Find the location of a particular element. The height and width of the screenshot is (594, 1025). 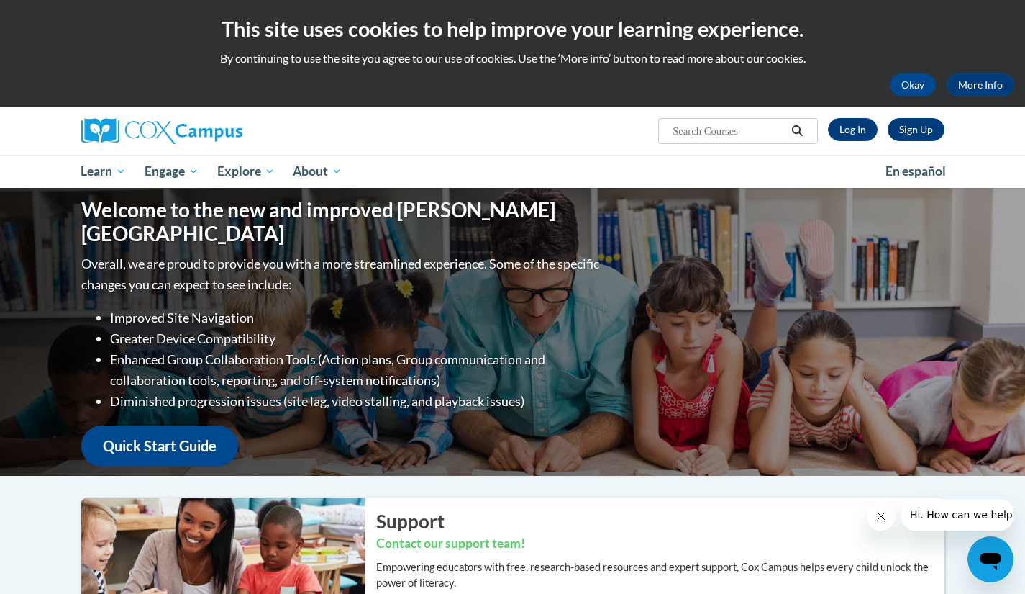

a: Register is located at coordinates (916, 130).